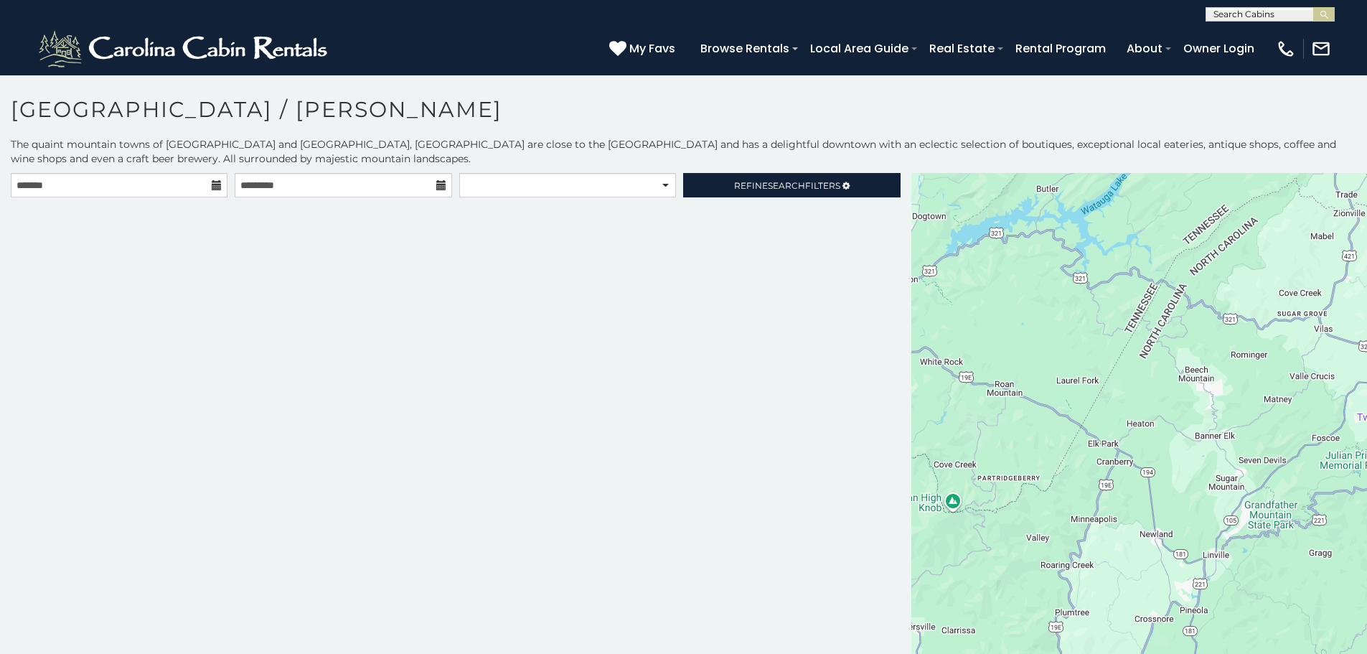  Describe the element at coordinates (791, 185) in the screenshot. I see `a: RefineSearchFilters` at that location.